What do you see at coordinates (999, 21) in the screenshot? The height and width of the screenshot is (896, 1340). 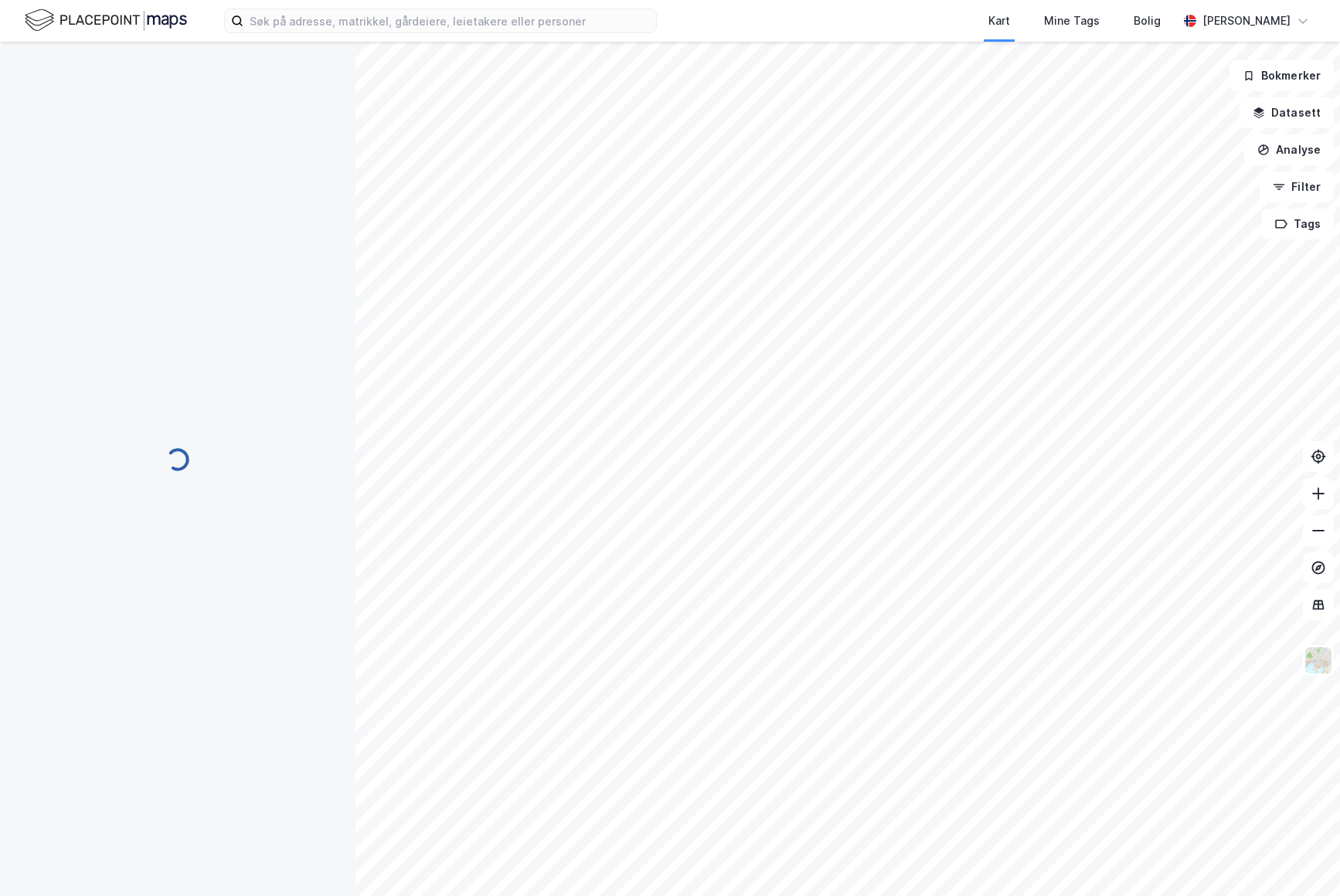 I see `div: Kart` at bounding box center [999, 21].